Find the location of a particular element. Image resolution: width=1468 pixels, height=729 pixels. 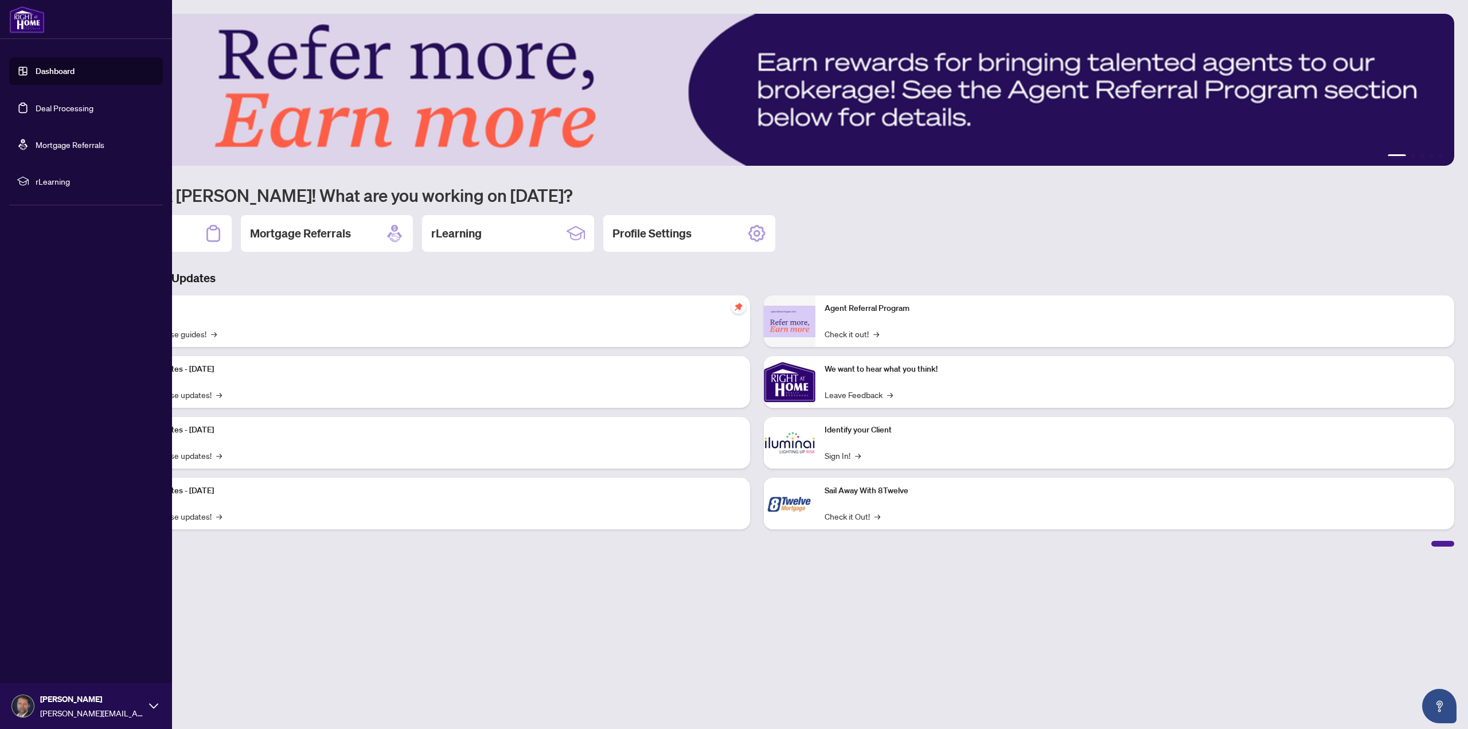

a: Dashboard is located at coordinates (55, 71).